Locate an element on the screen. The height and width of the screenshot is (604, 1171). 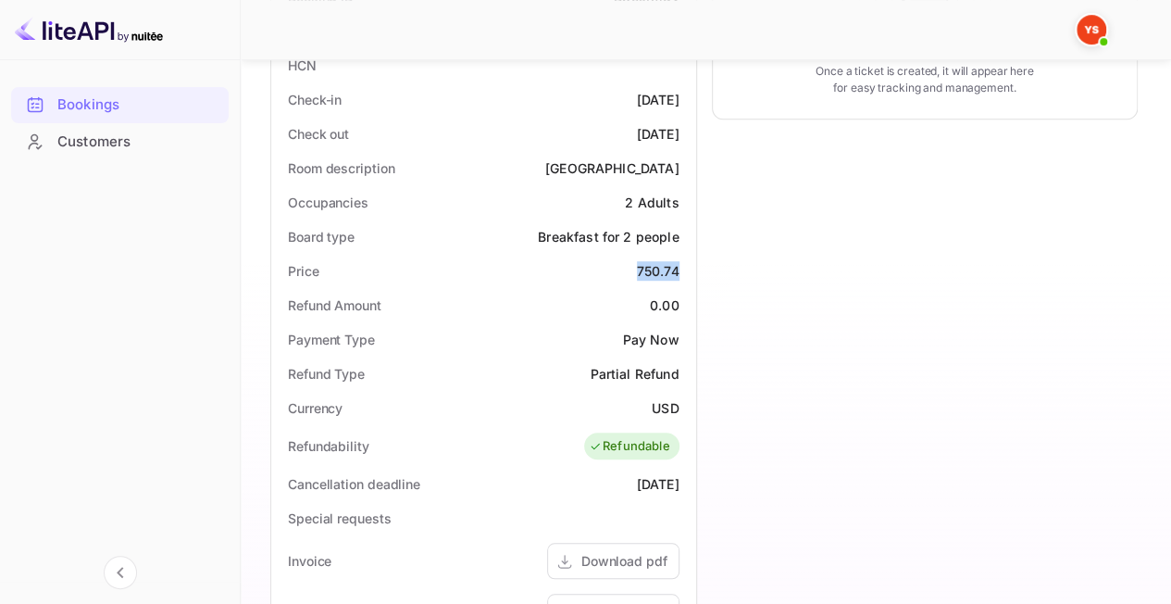
div: Board type is located at coordinates (321, 236).